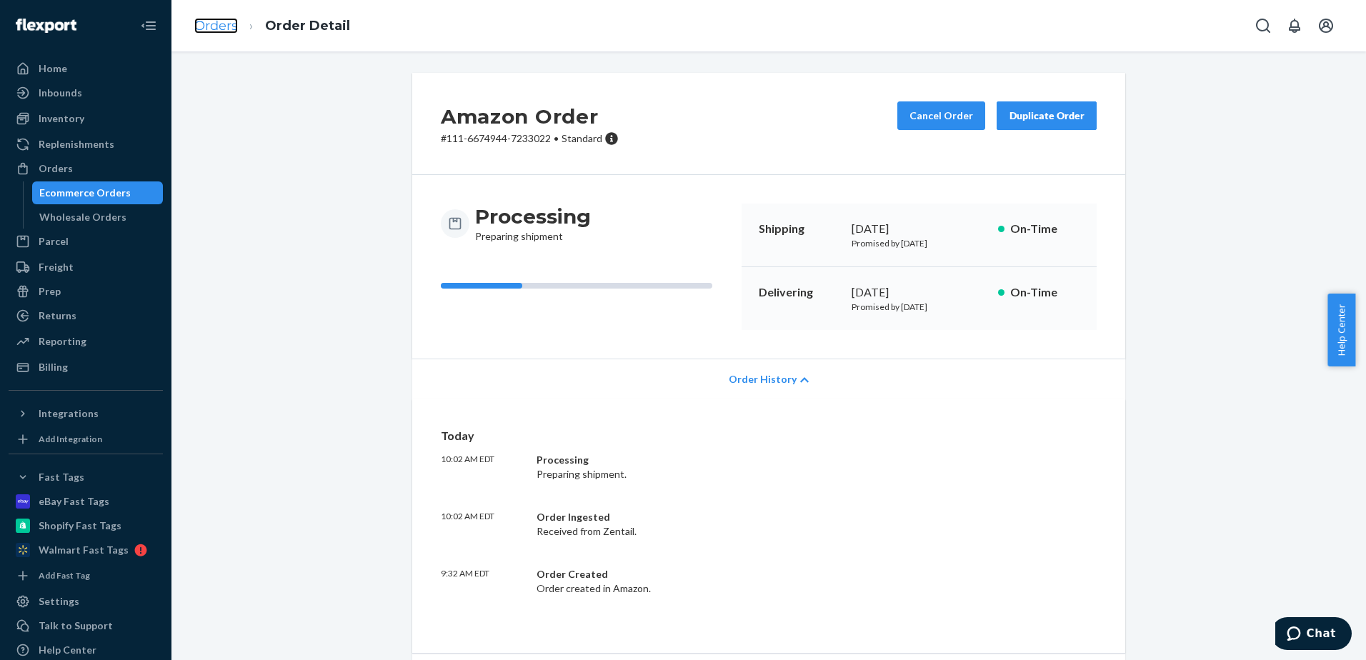 The image size is (1366, 660). What do you see at coordinates (86, 602) in the screenshot?
I see `a: Settings` at bounding box center [86, 602].